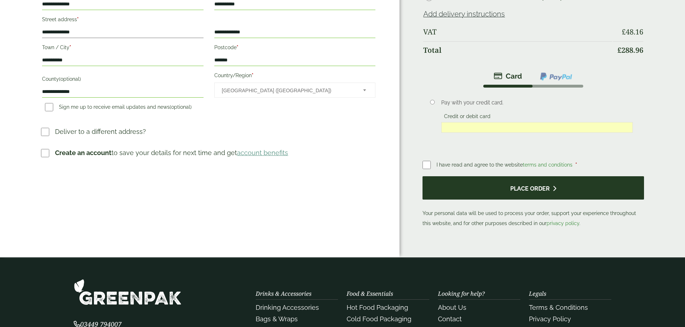 This screenshot has height=327, width=685. What do you see at coordinates (287, 91) in the screenshot?
I see `span: United Kingdom (UK)` at bounding box center [287, 91].